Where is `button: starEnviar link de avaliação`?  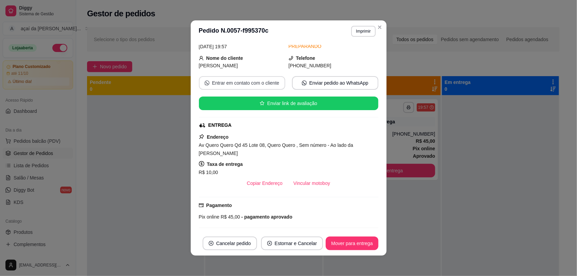
button: starEnviar link de avaliação is located at coordinates (288, 103).